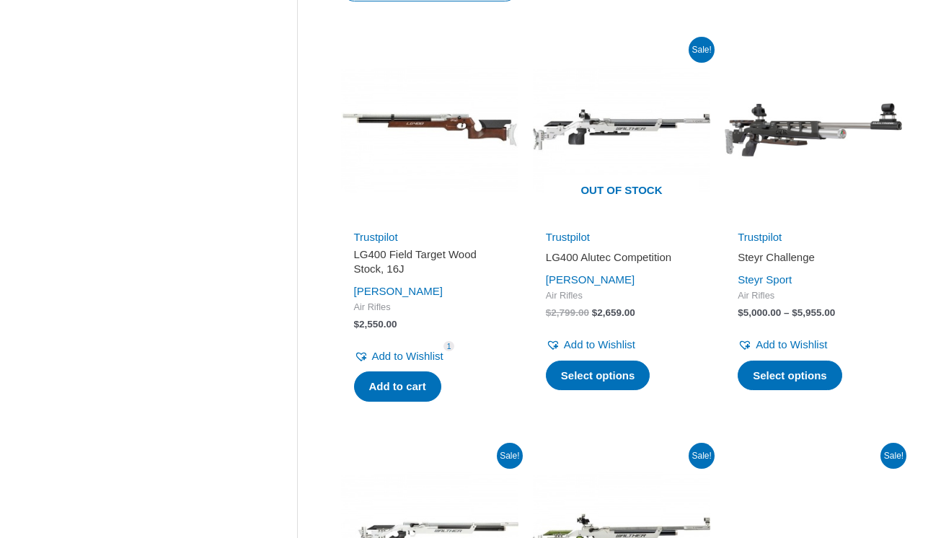 Image resolution: width=941 pixels, height=538 pixels. What do you see at coordinates (813, 312) in the screenshot?
I see `bdi: 5,955.00` at bounding box center [813, 312].